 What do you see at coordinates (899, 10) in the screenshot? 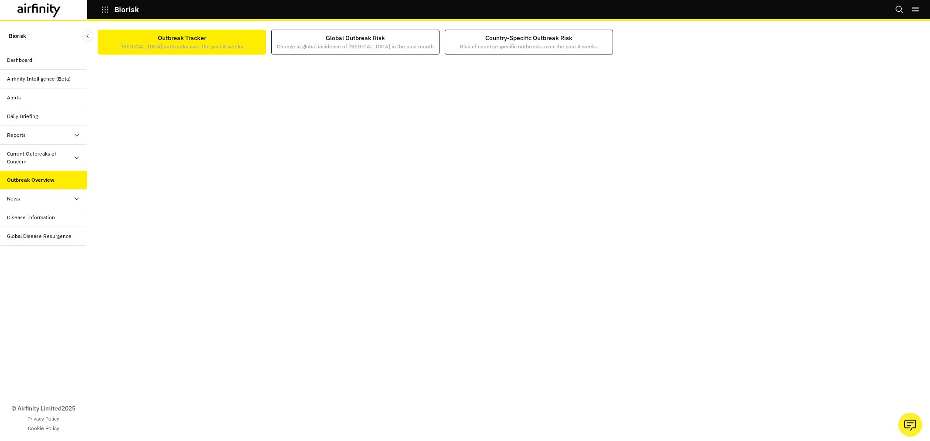
I see `button: Search` at bounding box center [899, 10].